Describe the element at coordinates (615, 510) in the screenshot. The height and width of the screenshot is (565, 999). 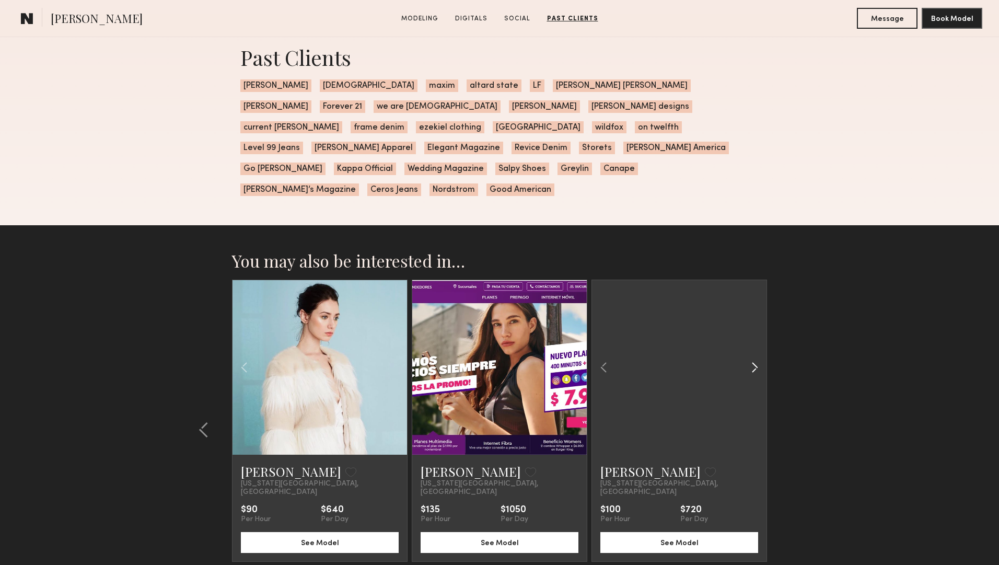
I see `div: $100` at that location.